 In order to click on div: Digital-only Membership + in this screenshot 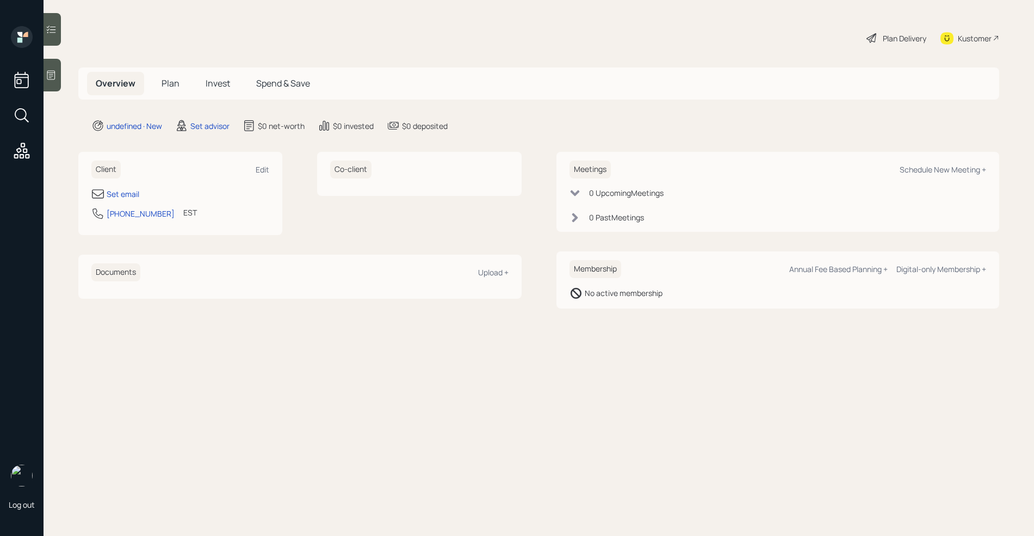, I will do `click(941, 269)`.